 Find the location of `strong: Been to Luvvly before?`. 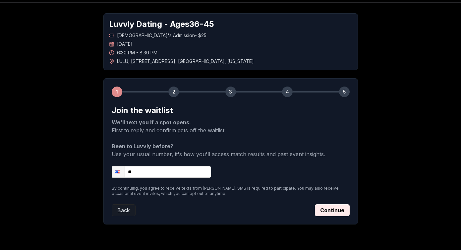

strong: Been to Luvvly before? is located at coordinates (143, 146).